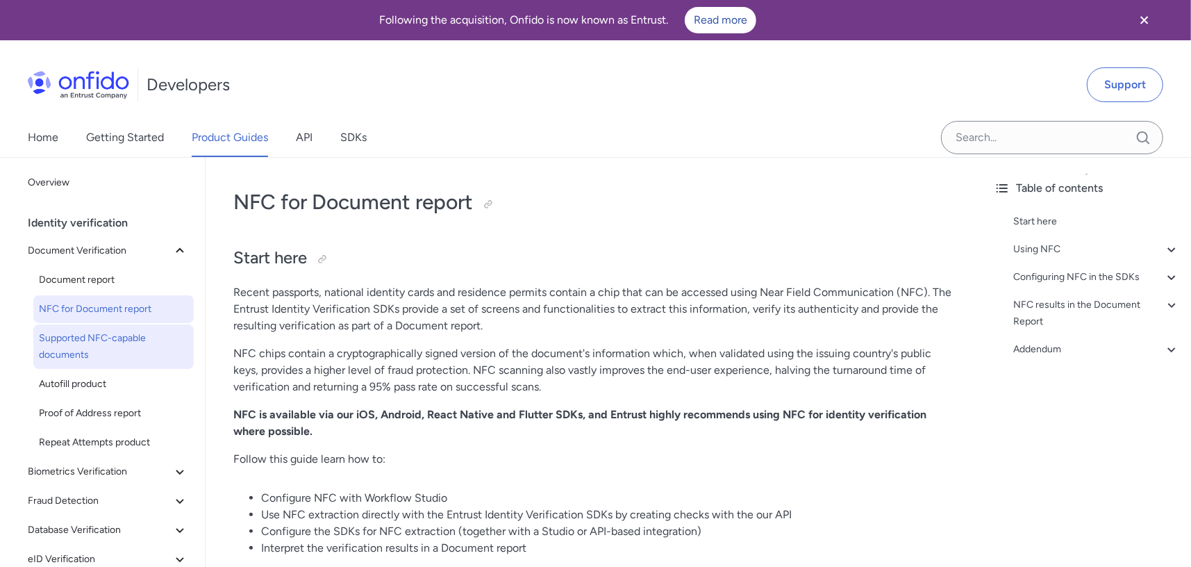  Describe the element at coordinates (1097, 222) in the screenshot. I see `a: Start here` at that location.